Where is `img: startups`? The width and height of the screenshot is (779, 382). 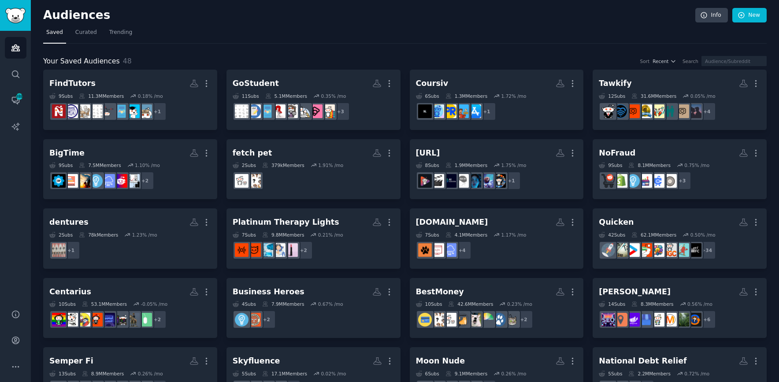
img: startups is located at coordinates (608, 250).